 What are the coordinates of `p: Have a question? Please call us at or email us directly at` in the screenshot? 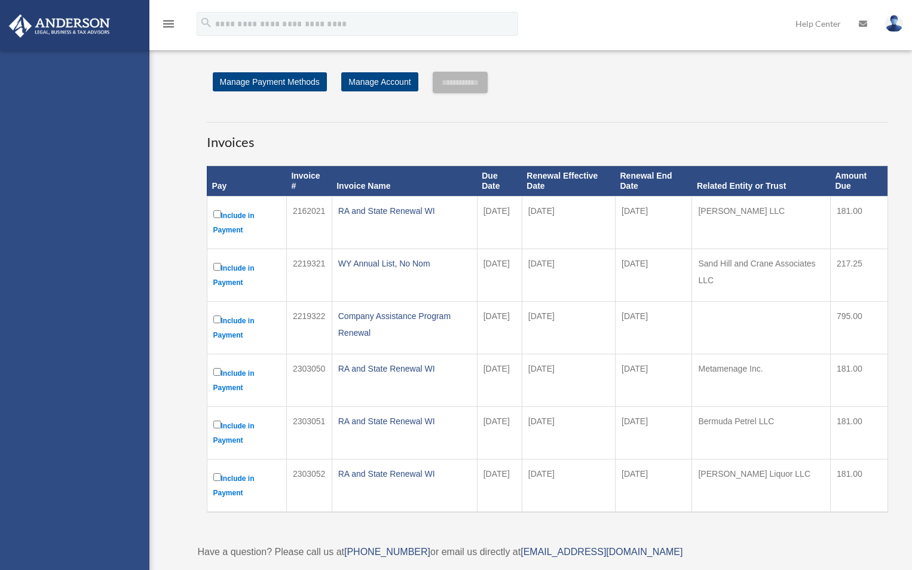 It's located at (547, 552).